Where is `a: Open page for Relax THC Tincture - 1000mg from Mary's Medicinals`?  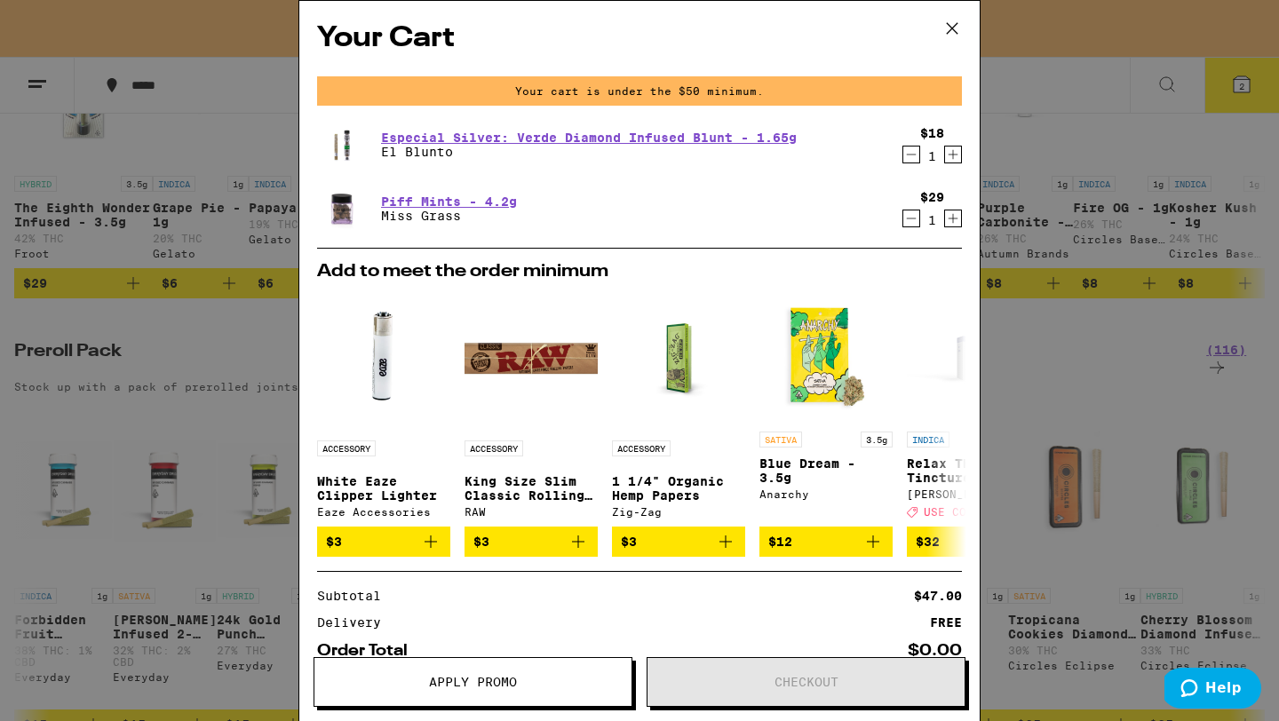
a: Open page for Relax THC Tincture - 1000mg from Mary's Medicinals is located at coordinates (973, 408).